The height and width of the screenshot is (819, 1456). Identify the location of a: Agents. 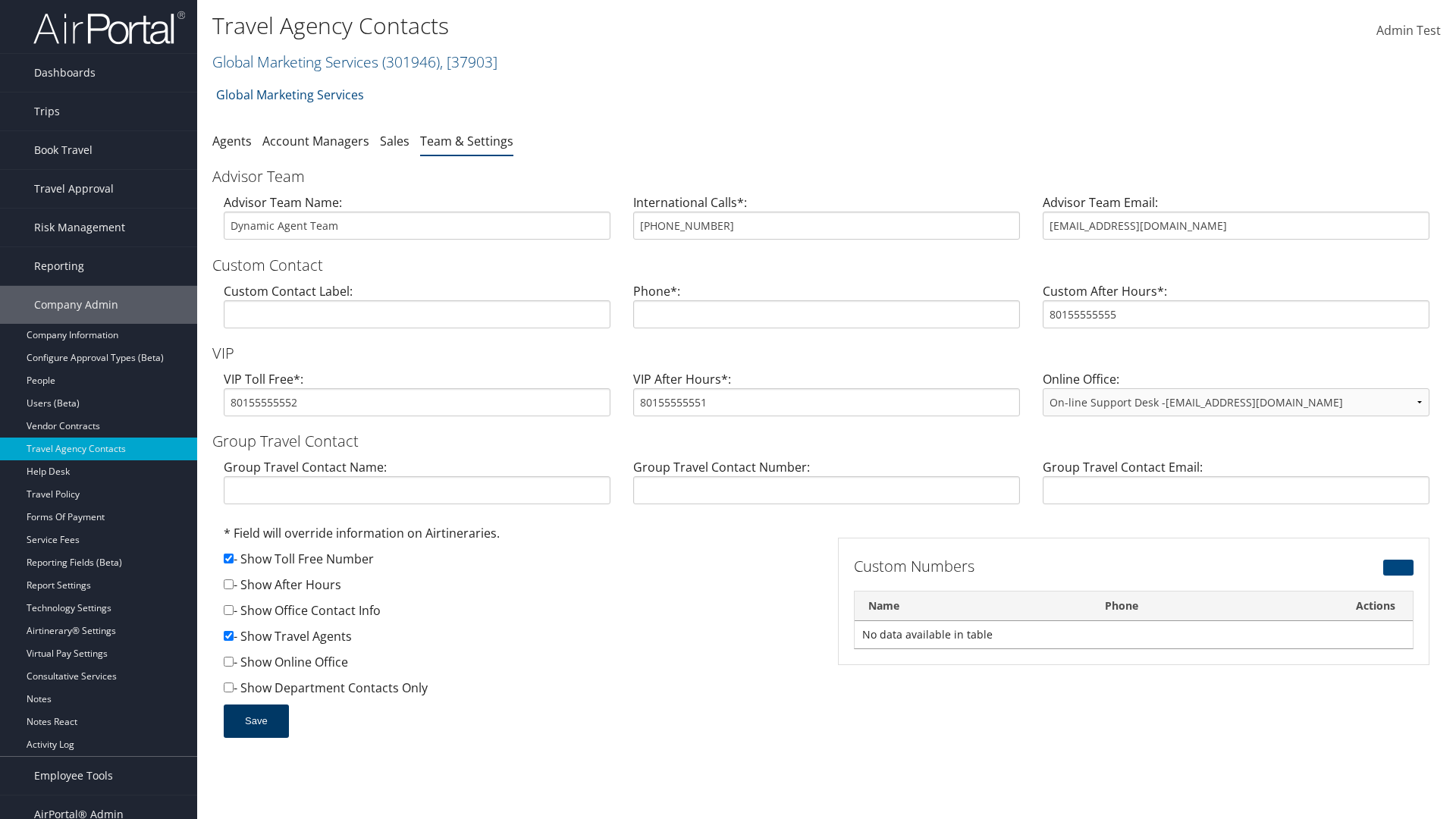
(232, 141).